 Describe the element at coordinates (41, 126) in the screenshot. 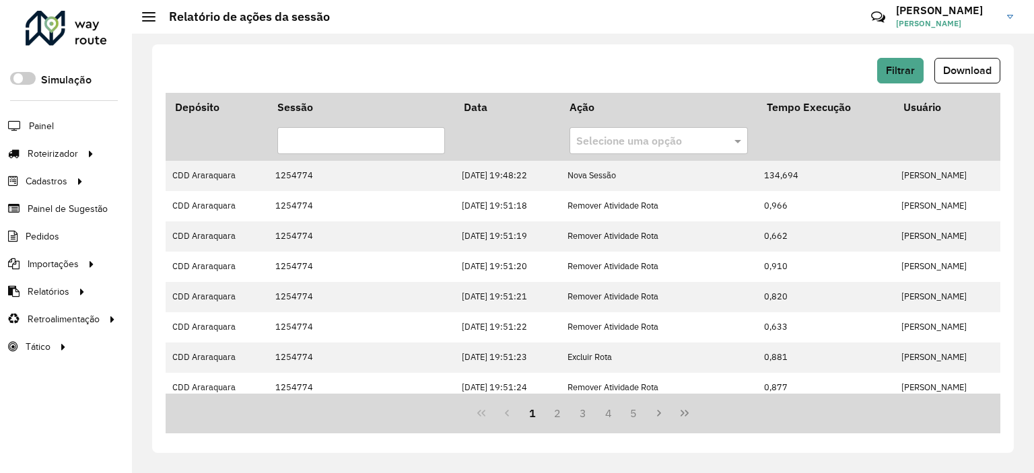

I see `span: Painel` at that location.